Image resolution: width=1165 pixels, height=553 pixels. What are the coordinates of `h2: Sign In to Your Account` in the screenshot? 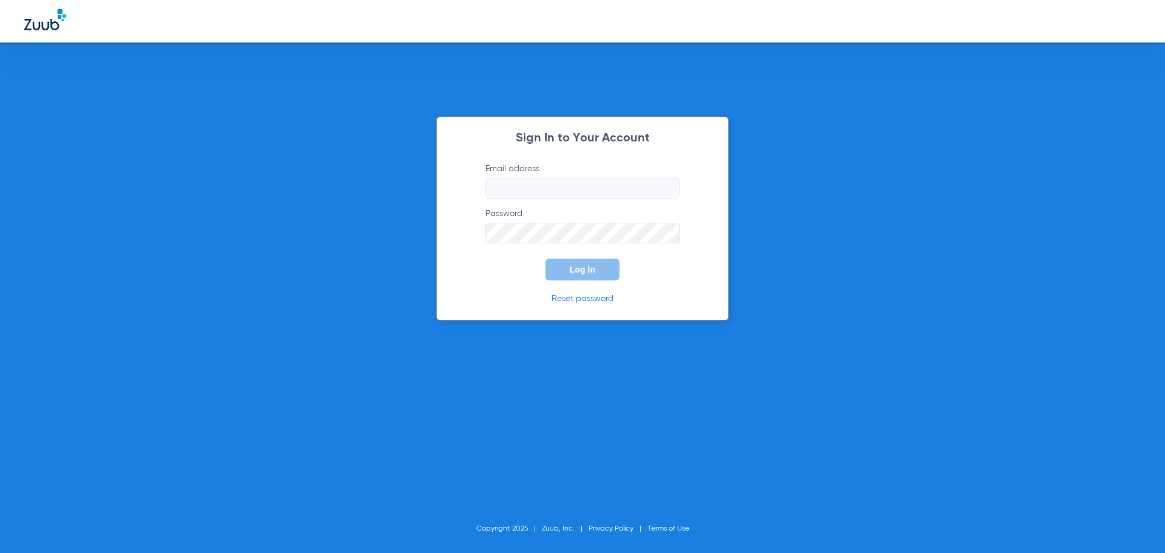 It's located at (582, 138).